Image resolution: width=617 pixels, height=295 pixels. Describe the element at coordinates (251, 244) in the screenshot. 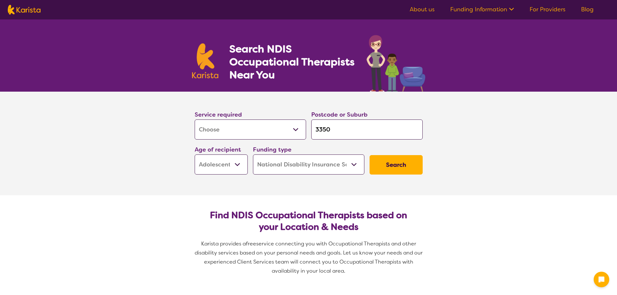

I see `span: free` at that location.